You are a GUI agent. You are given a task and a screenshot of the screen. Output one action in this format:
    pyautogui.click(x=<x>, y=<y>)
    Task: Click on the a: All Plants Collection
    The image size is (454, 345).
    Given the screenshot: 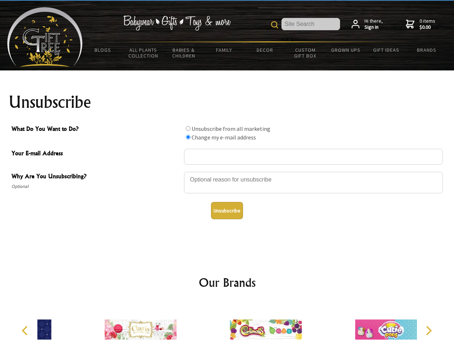 What is the action you would take?
    pyautogui.click(x=143, y=53)
    